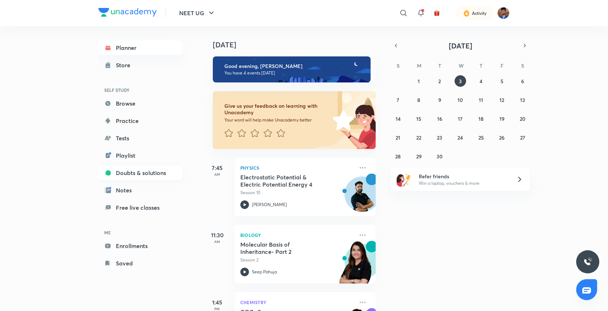 Image resolution: width=608 pixels, height=311 pixels. What do you see at coordinates (419, 119) in the screenshot?
I see `abbr: September 15, 2025` at bounding box center [419, 119].